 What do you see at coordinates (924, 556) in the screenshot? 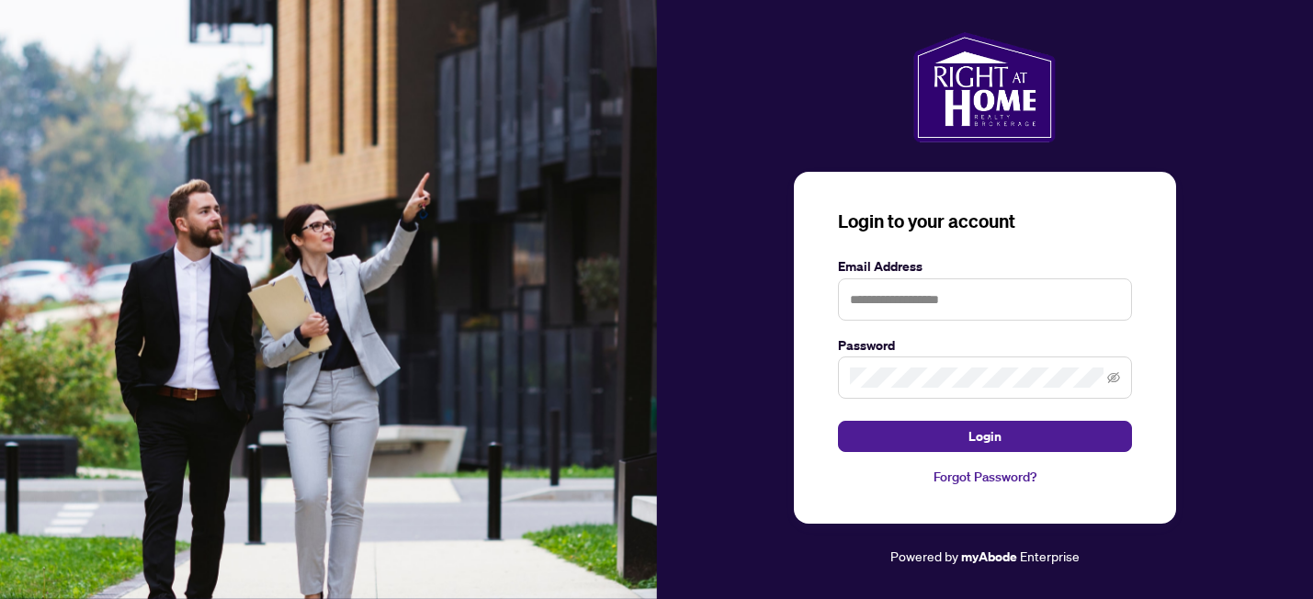
I see `span: Powered by` at bounding box center [924, 556].